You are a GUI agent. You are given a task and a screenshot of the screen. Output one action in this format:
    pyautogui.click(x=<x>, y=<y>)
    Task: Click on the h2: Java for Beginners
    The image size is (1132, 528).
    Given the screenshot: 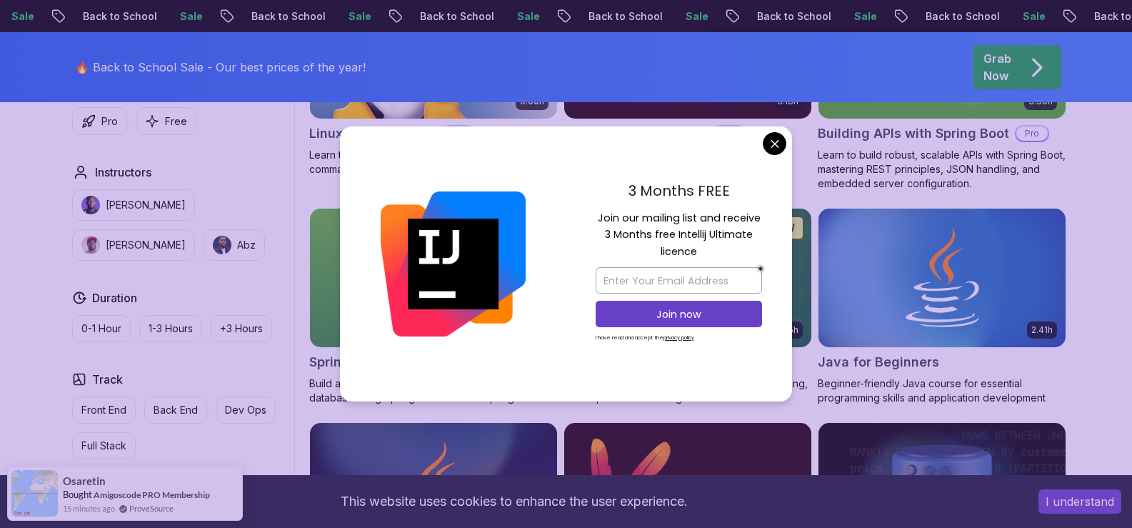 What is the action you would take?
    pyautogui.click(x=878, y=362)
    